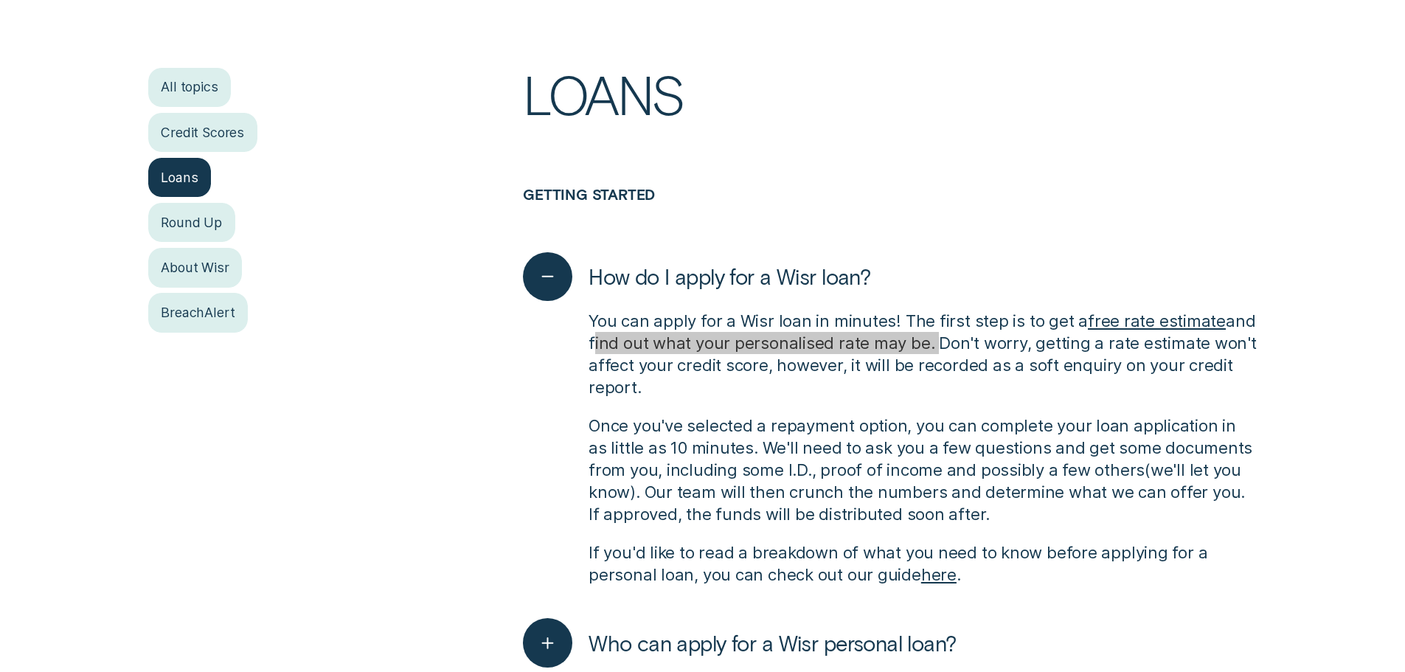 This screenshot has height=672, width=1405. I want to click on span: Who can apply for a Wisr personal loan?, so click(772, 643).